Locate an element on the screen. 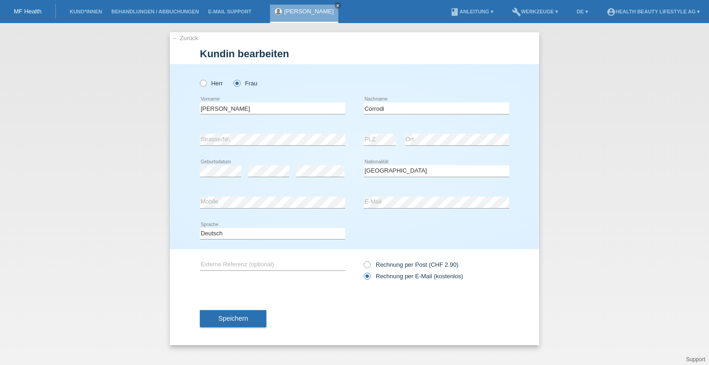 This screenshot has height=365, width=709. i: book is located at coordinates (455, 12).